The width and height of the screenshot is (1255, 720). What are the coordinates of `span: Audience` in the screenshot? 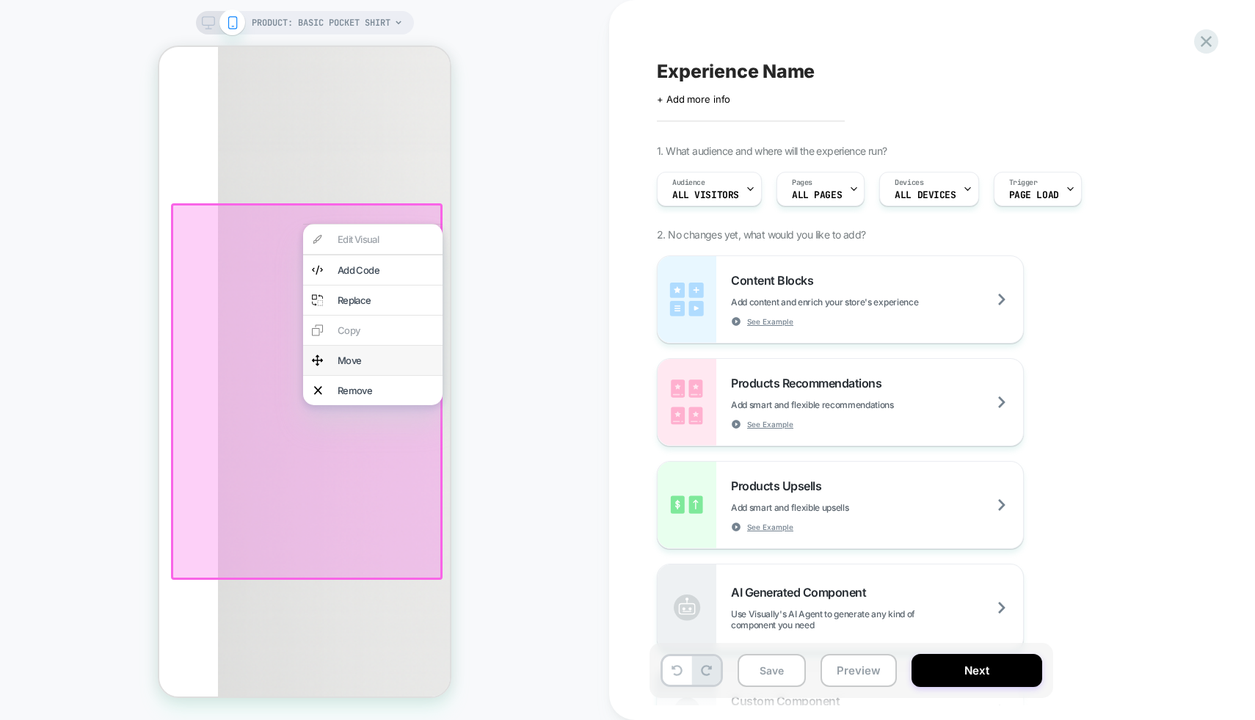 It's located at (688, 183).